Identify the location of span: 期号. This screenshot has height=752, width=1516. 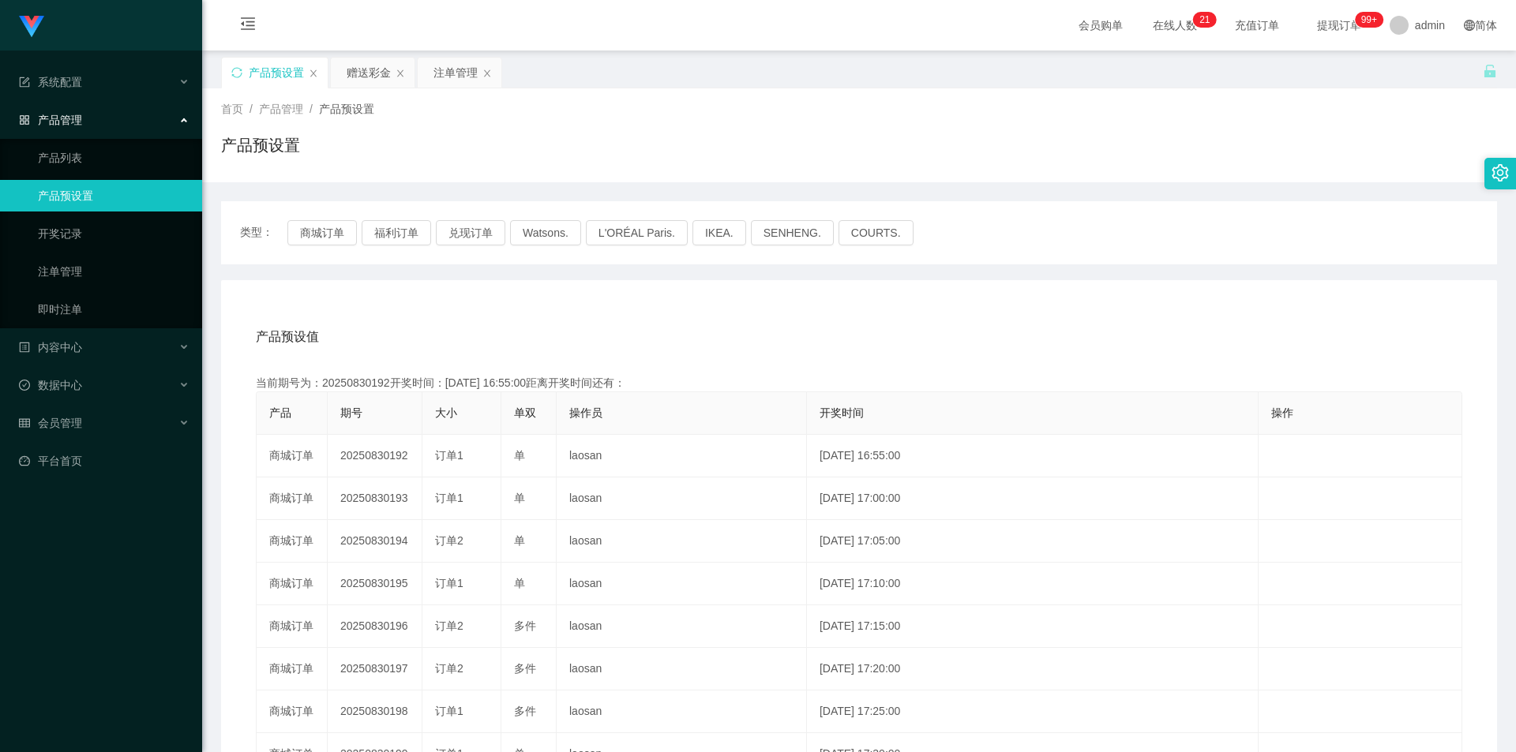
(351, 413).